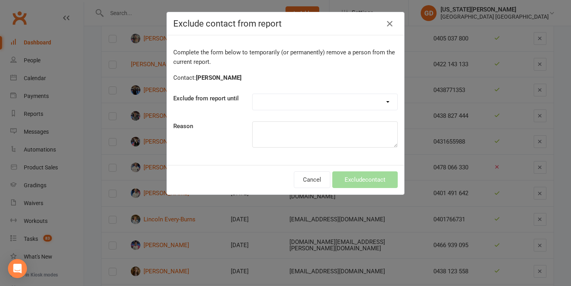  I want to click on p: Complete the form below to temporarily (or permanently) remove a person from the current report., so click(285, 57).